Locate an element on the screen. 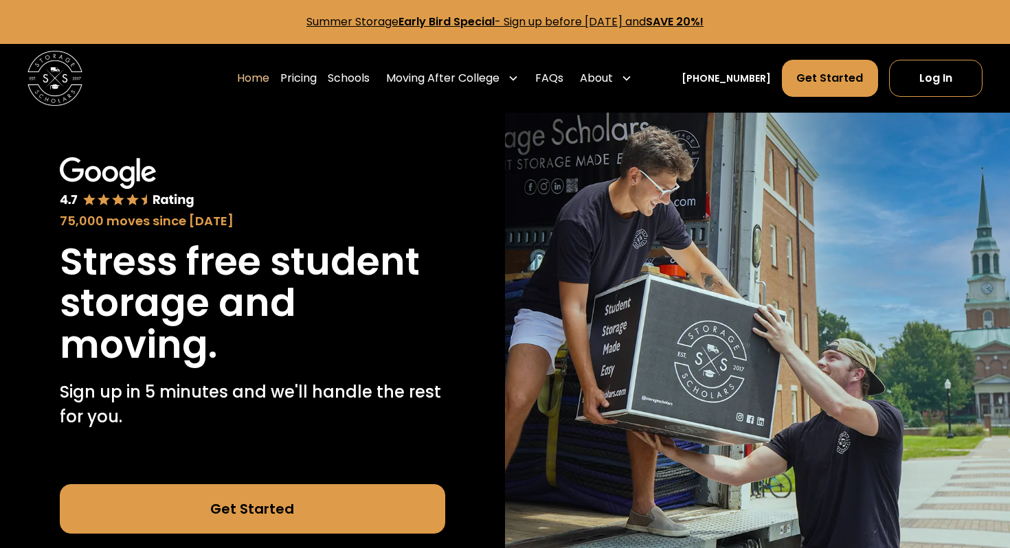 The image size is (1010, 548). div: Moving After College is located at coordinates (442, 78).